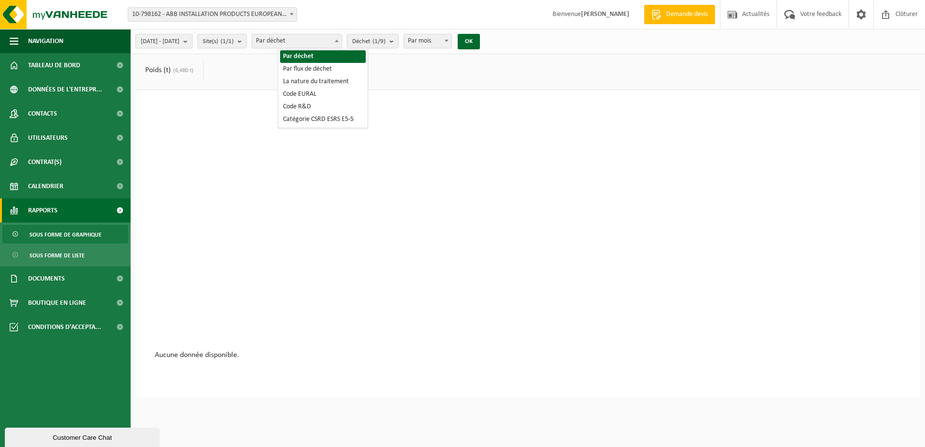  I want to click on span: Site(s), so click(218, 42).